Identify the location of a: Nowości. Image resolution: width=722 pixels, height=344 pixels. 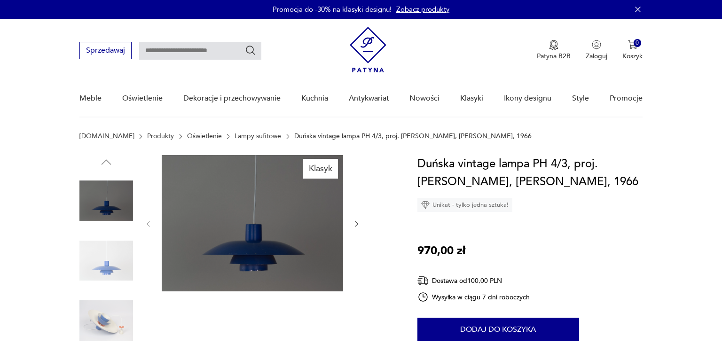
(424, 98).